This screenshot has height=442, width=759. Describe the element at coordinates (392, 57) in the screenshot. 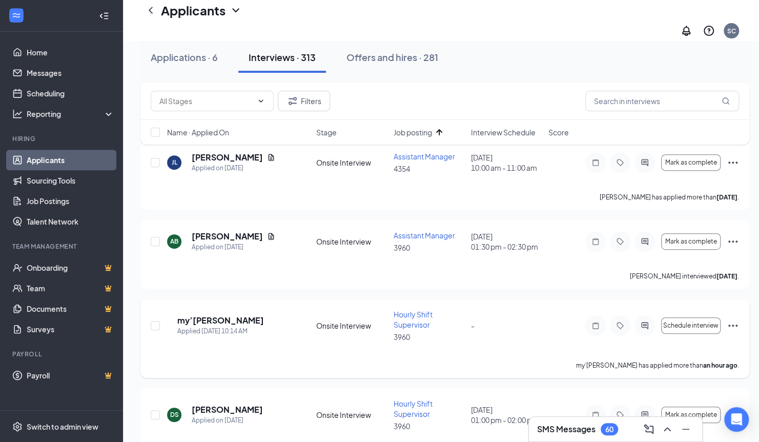

I see `div: Offers and hires · 281` at that location.